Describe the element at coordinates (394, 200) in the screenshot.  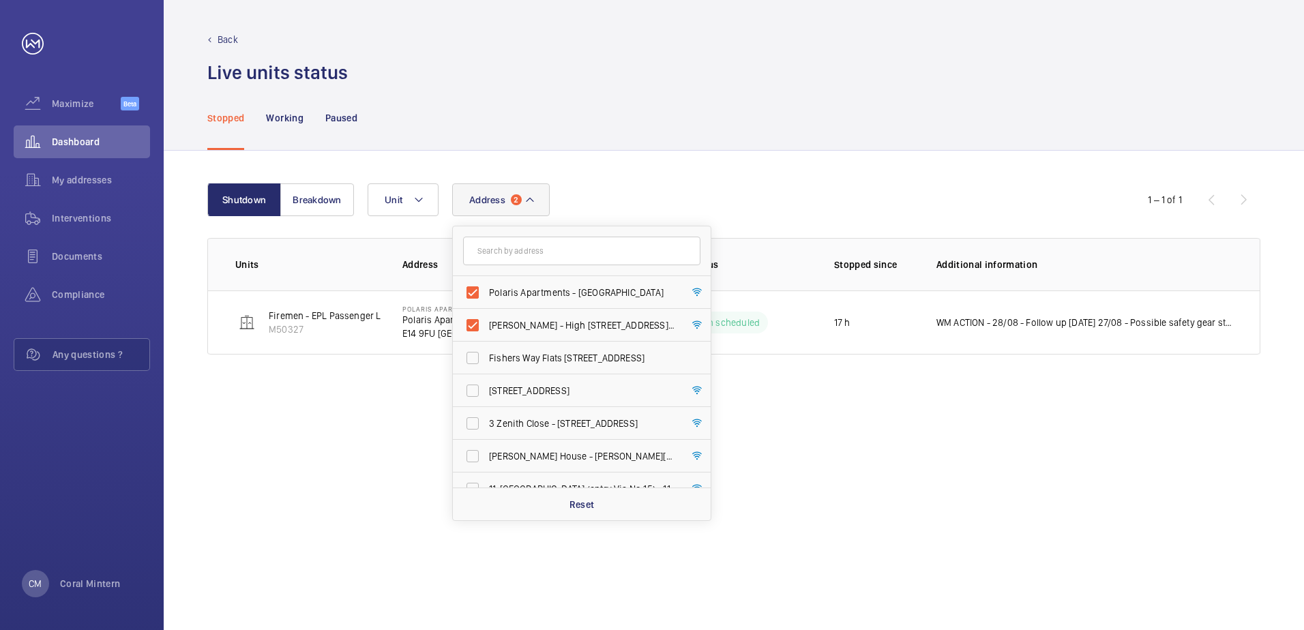
I see `span: Unit` at that location.